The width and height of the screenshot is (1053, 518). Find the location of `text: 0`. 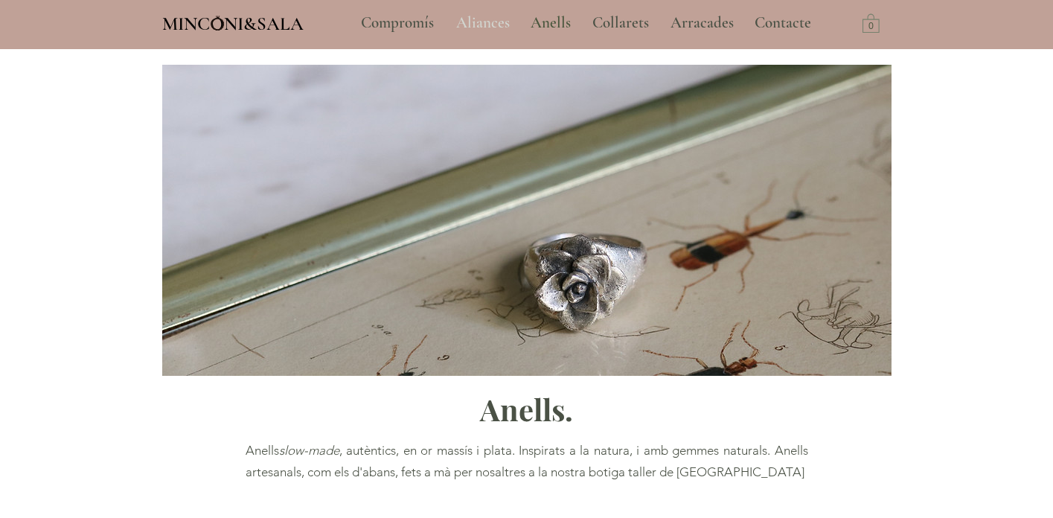

text: 0 is located at coordinates (871, 27).